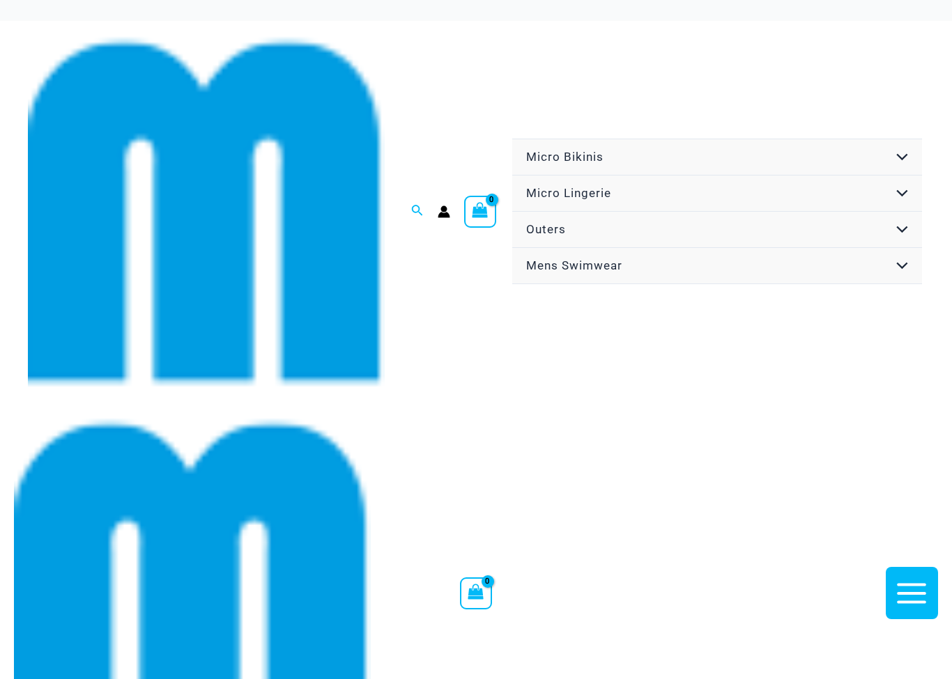 The image size is (952, 679). I want to click on a: OutersMenu ToggleMenu Toggle, so click(717, 230).